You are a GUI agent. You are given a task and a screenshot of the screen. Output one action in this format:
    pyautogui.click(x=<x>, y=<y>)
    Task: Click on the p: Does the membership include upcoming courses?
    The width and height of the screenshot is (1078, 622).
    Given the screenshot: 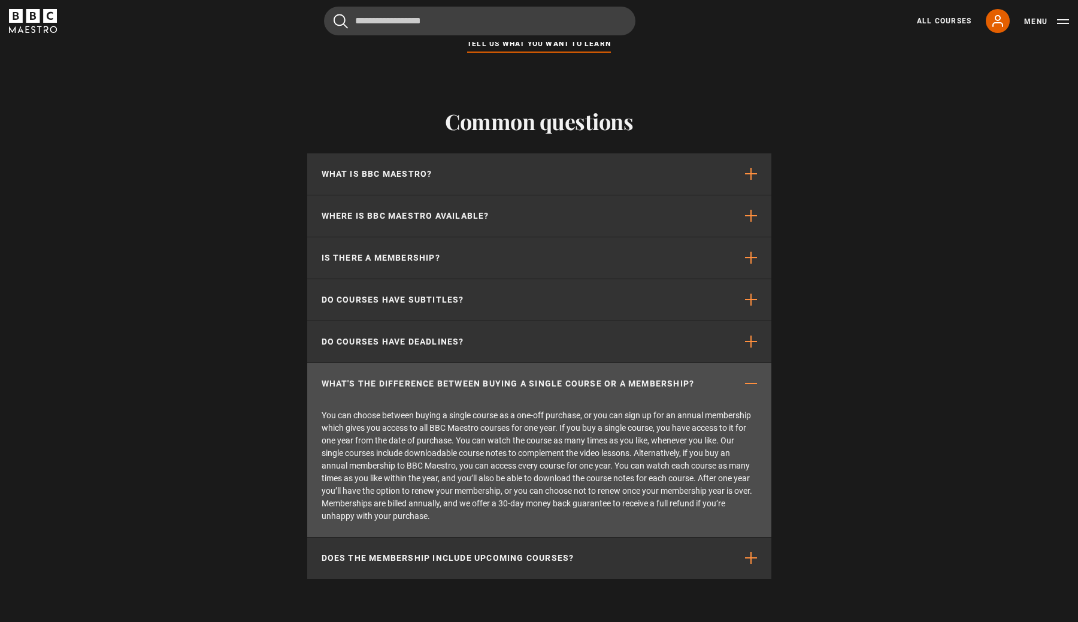 What is the action you would take?
    pyautogui.click(x=448, y=558)
    